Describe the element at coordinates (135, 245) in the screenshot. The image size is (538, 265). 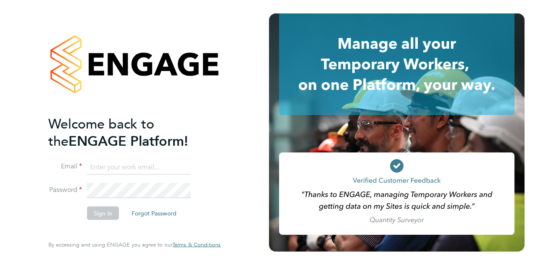
I see `span: By accessing and using ENGAGE you agree to our` at that location.